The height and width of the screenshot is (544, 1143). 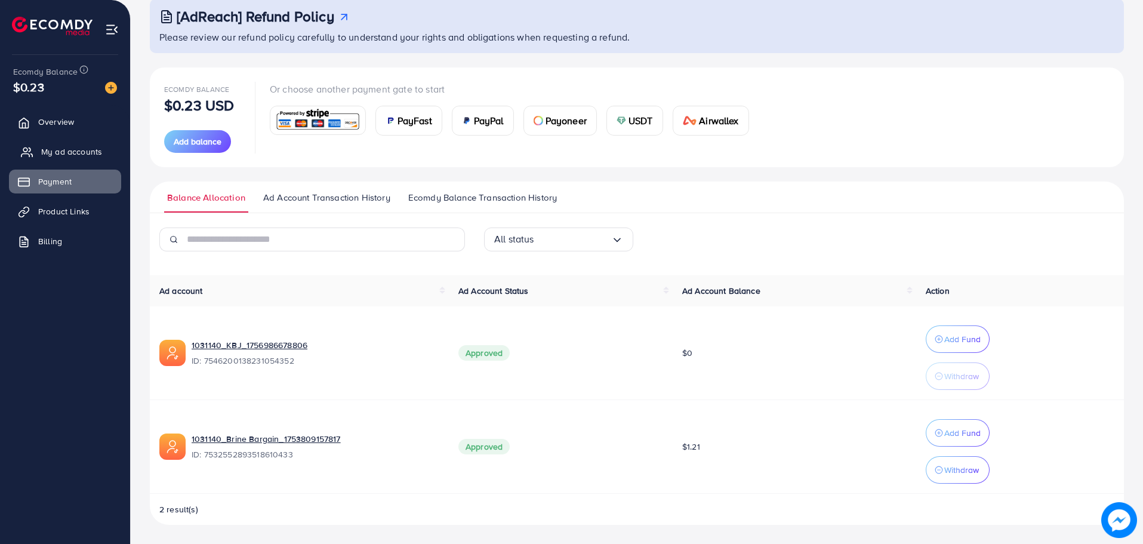 What do you see at coordinates (641, 121) in the screenshot?
I see `span: USDT` at bounding box center [641, 121].